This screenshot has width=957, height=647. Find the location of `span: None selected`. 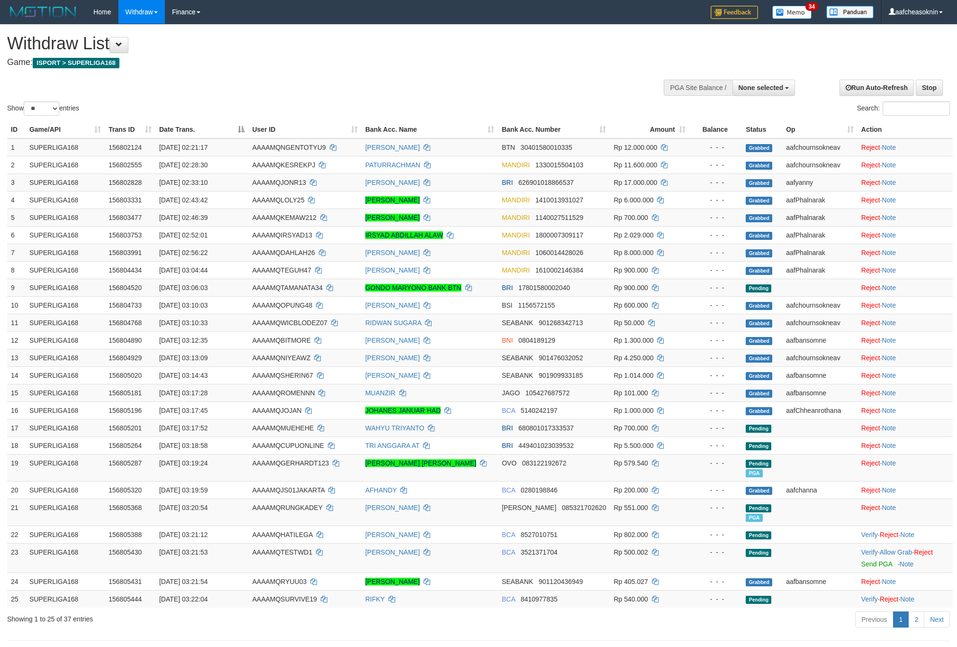

span: None selected is located at coordinates (761, 88).